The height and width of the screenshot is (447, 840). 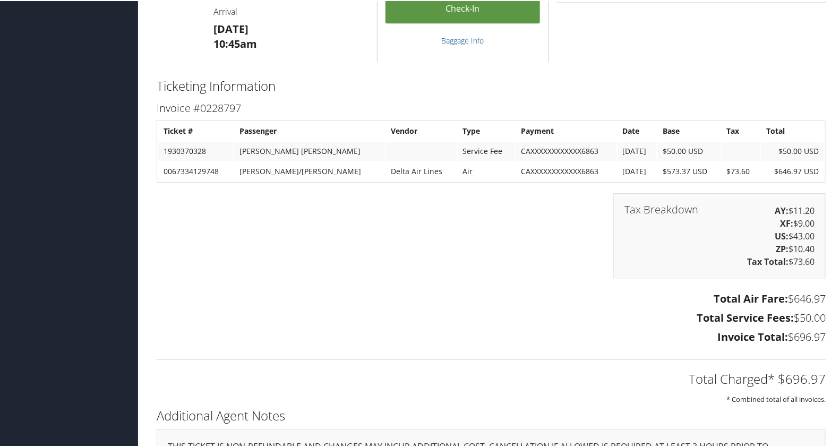 I want to click on h3: Tax Breakdown, so click(x=661, y=209).